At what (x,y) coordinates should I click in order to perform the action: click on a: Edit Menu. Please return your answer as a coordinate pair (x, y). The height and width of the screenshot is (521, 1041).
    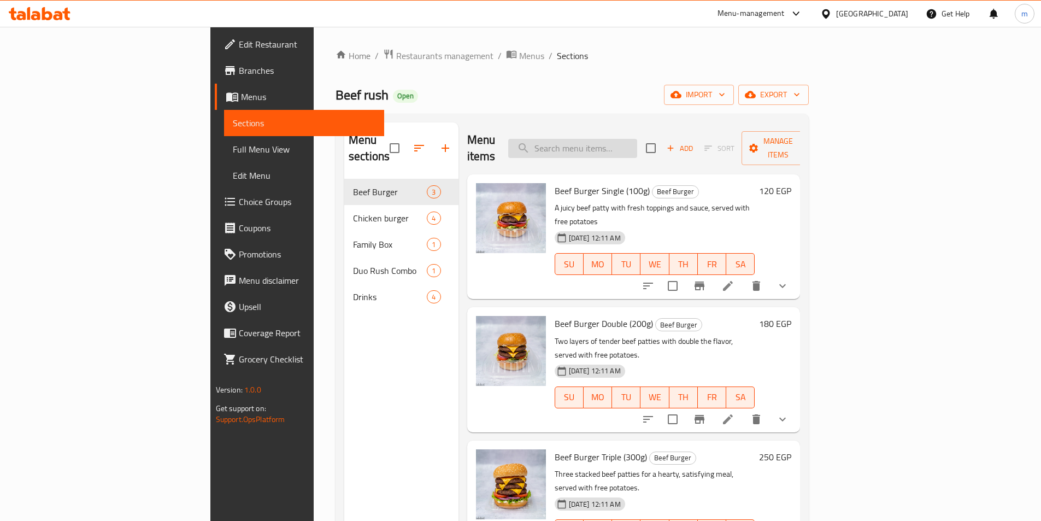
    Looking at the image, I should click on (304, 175).